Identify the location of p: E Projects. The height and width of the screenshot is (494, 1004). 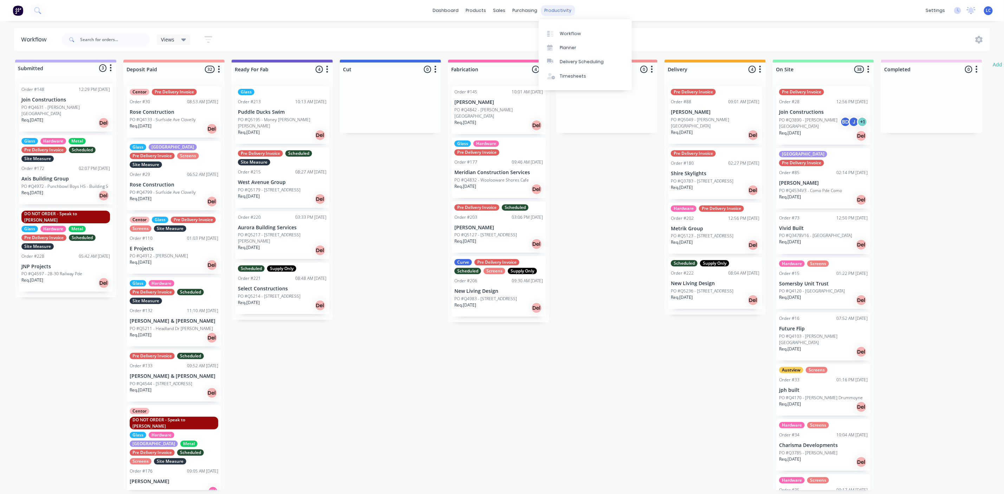
(174, 249).